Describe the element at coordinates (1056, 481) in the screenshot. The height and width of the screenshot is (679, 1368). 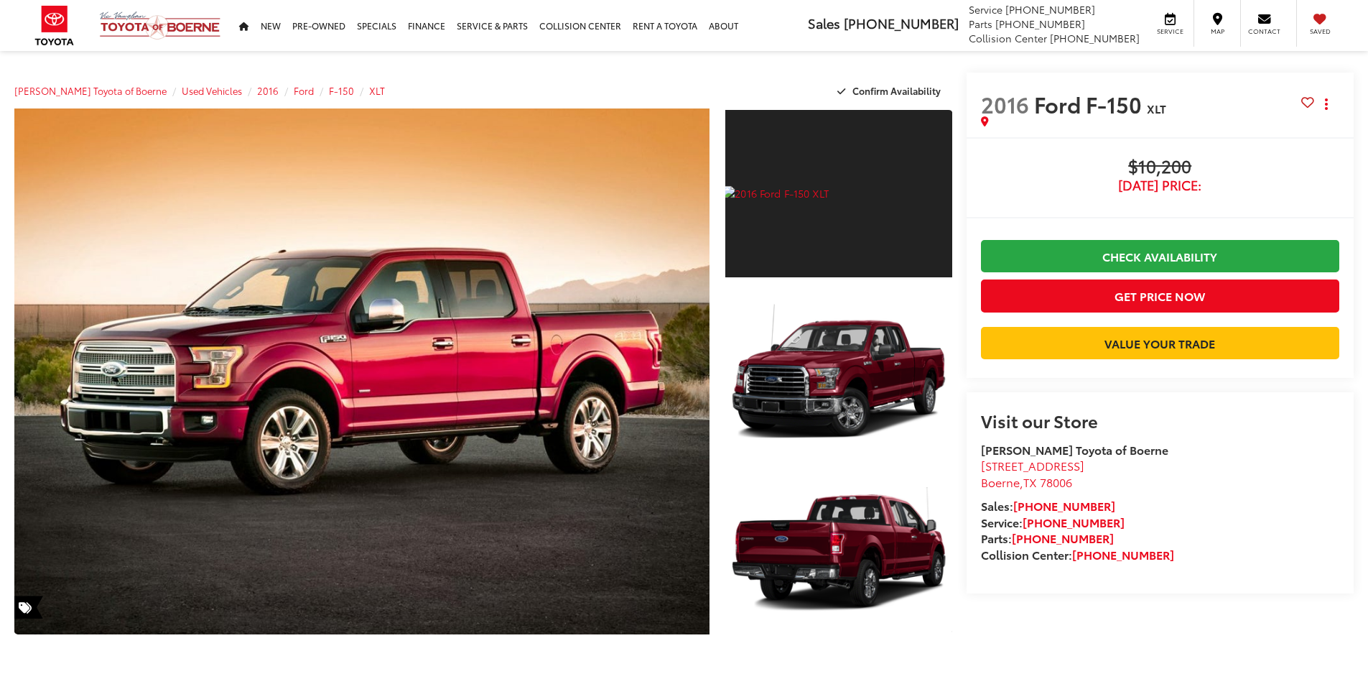
I see `span: 78006` at that location.